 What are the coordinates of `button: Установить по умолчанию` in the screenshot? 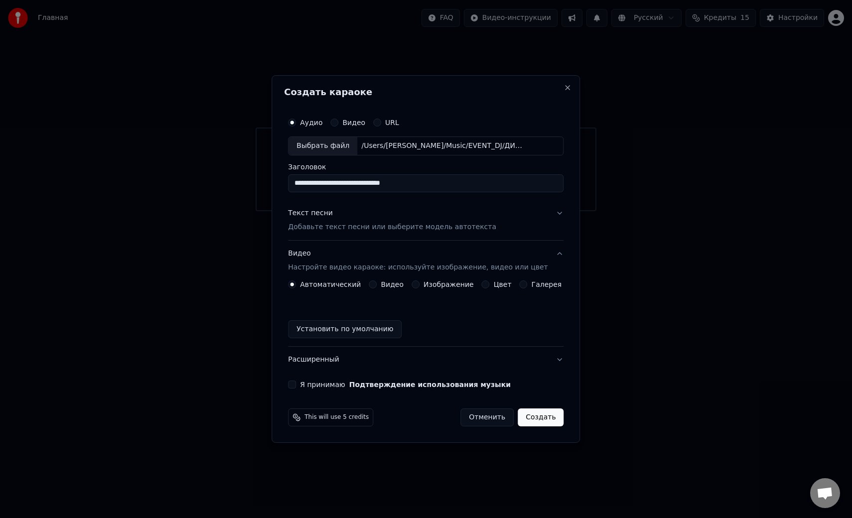 It's located at (345, 329).